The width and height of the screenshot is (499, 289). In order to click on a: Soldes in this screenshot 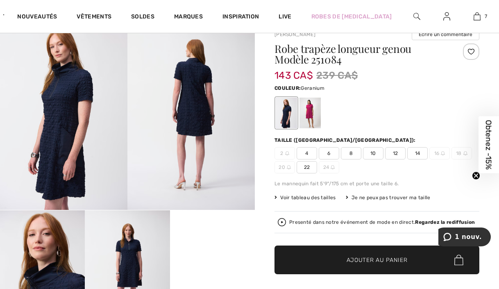, I will do `click(143, 17)`.